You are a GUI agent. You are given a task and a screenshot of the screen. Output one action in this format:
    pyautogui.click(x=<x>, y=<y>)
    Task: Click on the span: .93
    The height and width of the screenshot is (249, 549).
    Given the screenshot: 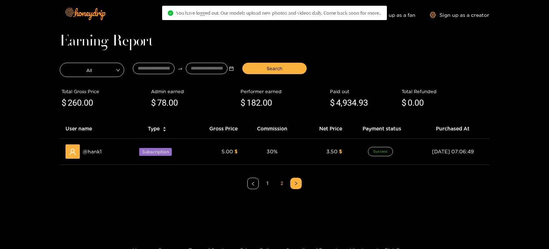 What is the action you would take?
    pyautogui.click(x=362, y=103)
    